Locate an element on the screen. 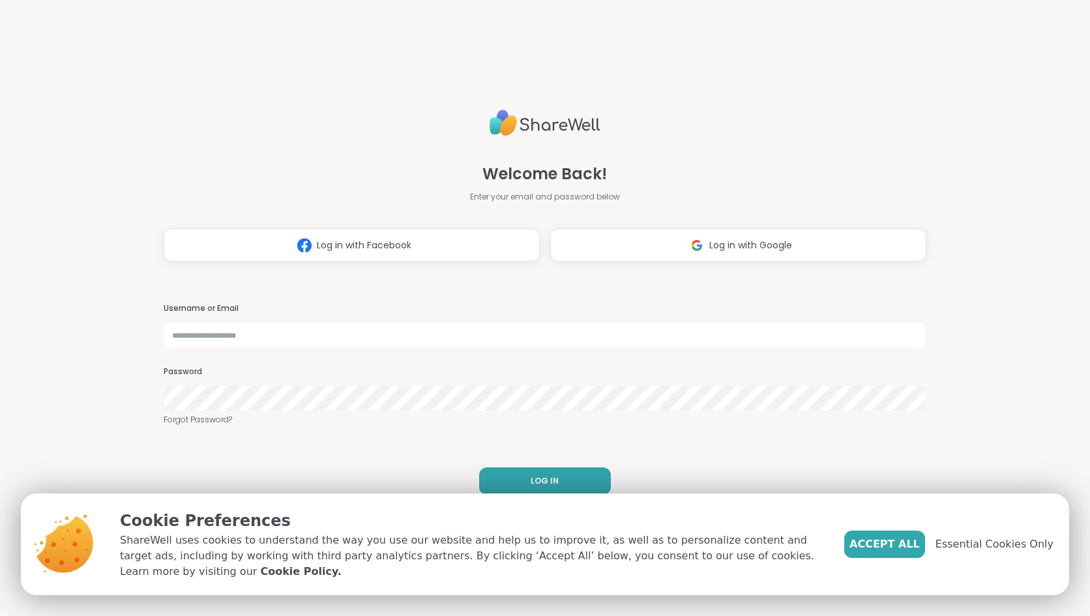  button: Log in with Google is located at coordinates (738, 245).